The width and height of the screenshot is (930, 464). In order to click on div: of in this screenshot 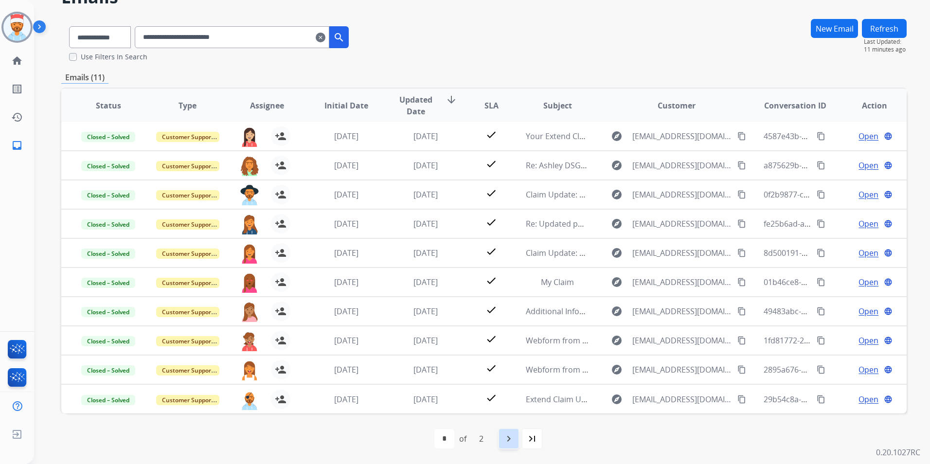, I will do `click(462, 439)`.